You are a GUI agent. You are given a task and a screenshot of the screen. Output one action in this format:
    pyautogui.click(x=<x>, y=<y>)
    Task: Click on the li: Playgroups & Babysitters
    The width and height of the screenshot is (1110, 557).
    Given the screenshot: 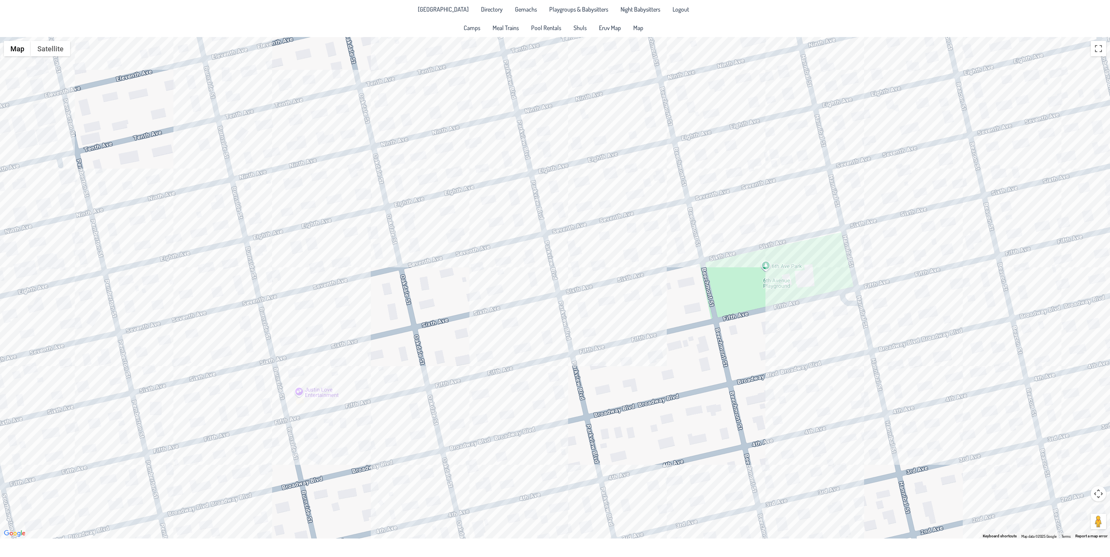 What is the action you would take?
    pyautogui.click(x=578, y=9)
    